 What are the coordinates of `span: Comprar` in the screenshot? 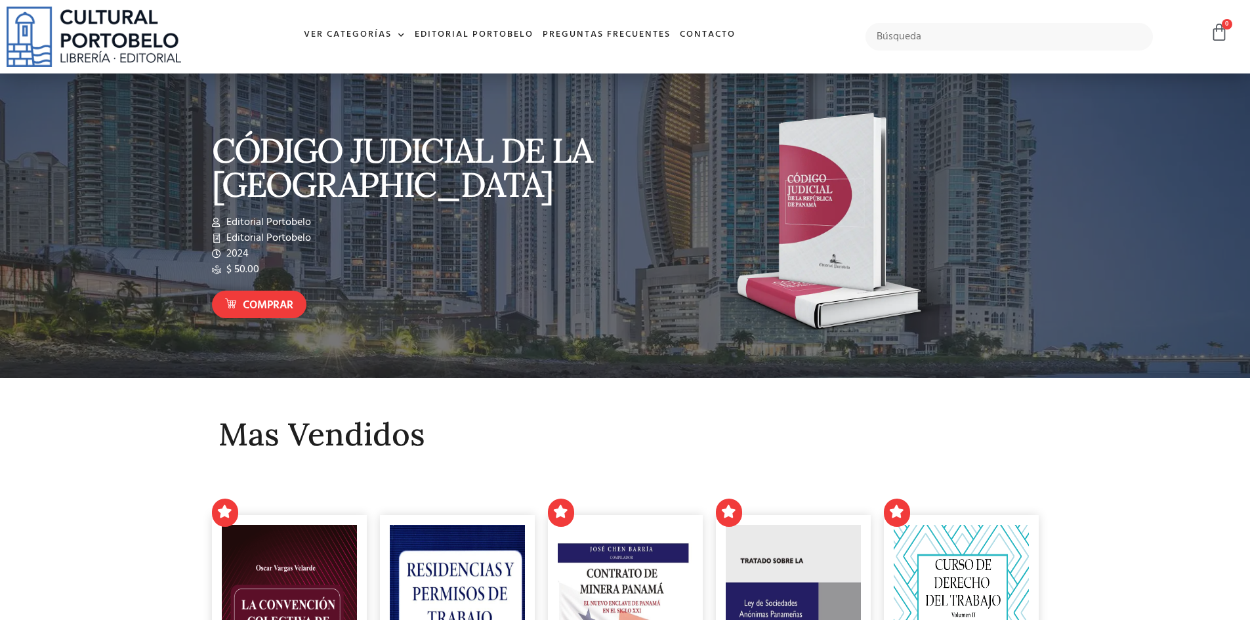 It's located at (268, 306).